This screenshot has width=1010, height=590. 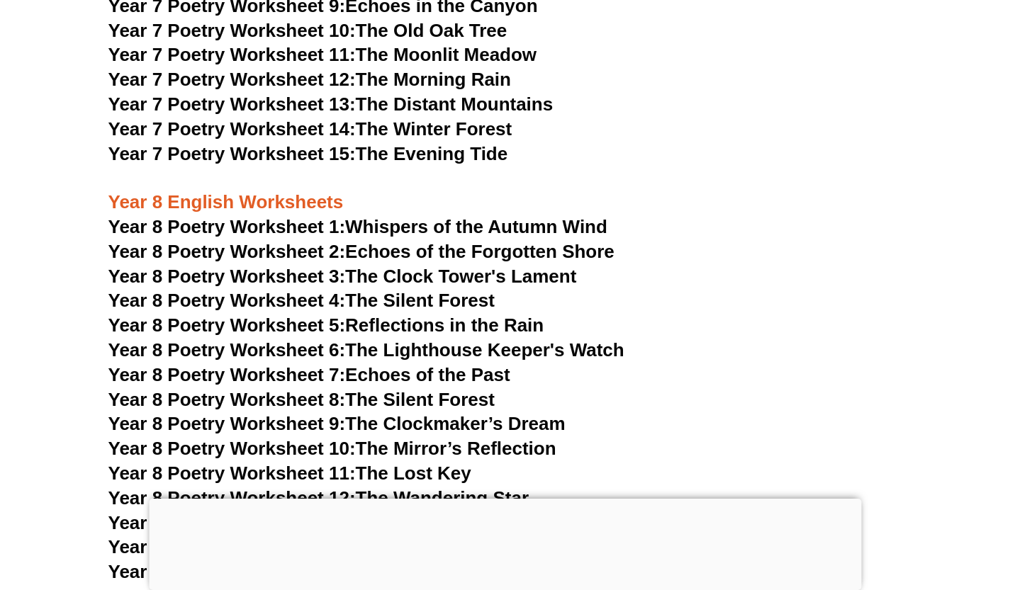 I want to click on span: Year 8 Poetry Worksheet 13:, so click(x=232, y=523).